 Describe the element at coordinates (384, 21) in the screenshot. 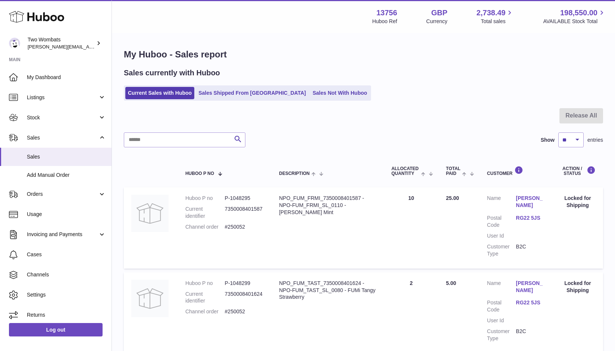

I see `div: Huboo Ref` at that location.